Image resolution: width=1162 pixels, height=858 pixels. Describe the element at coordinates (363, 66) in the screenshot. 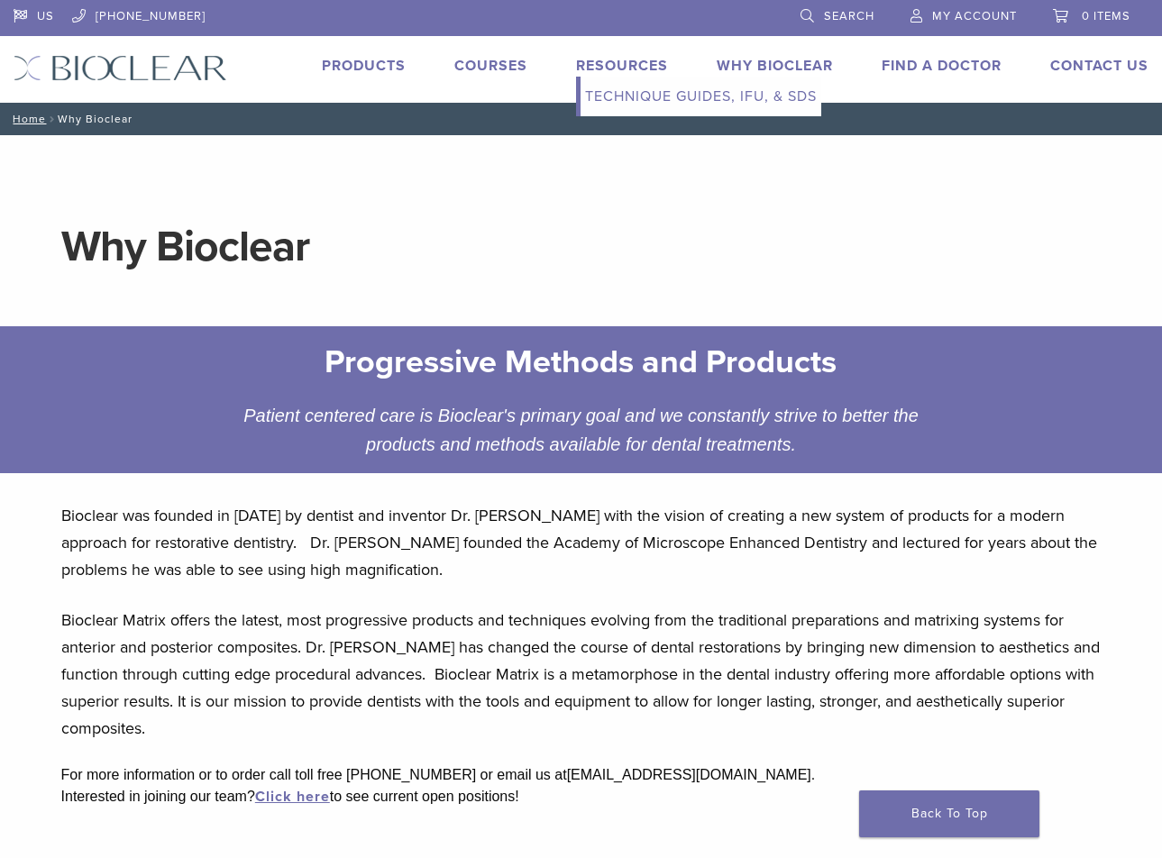

I see `a: Products` at that location.